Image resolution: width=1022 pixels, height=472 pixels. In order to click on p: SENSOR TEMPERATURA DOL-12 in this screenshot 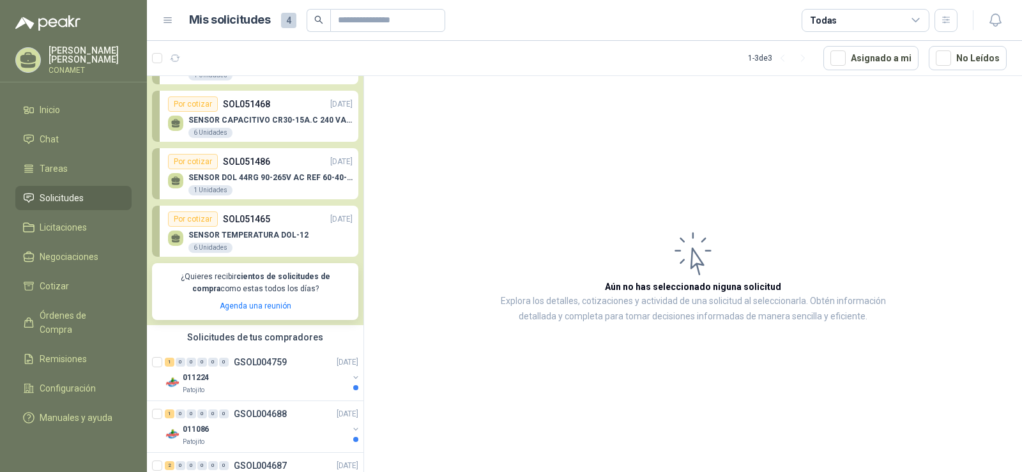, I will do `click(248, 235)`.